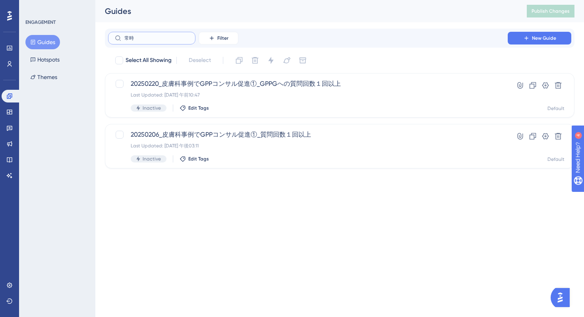 The height and width of the screenshot is (317, 584). Describe the element at coordinates (308, 135) in the screenshot. I see `span: 20250206_皮膚科事例でGPPコンサル促進①_質問回数１回以上` at that location.